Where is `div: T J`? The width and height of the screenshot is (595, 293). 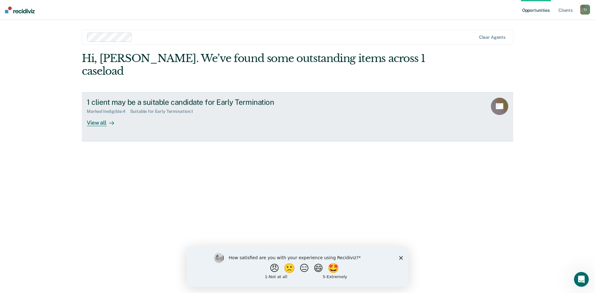
div: T J is located at coordinates (585, 10).